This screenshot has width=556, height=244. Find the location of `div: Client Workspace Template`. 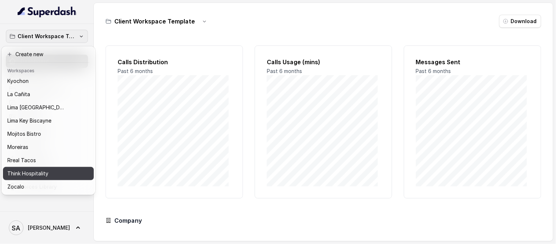

div: Client Workspace Template is located at coordinates (48, 120).